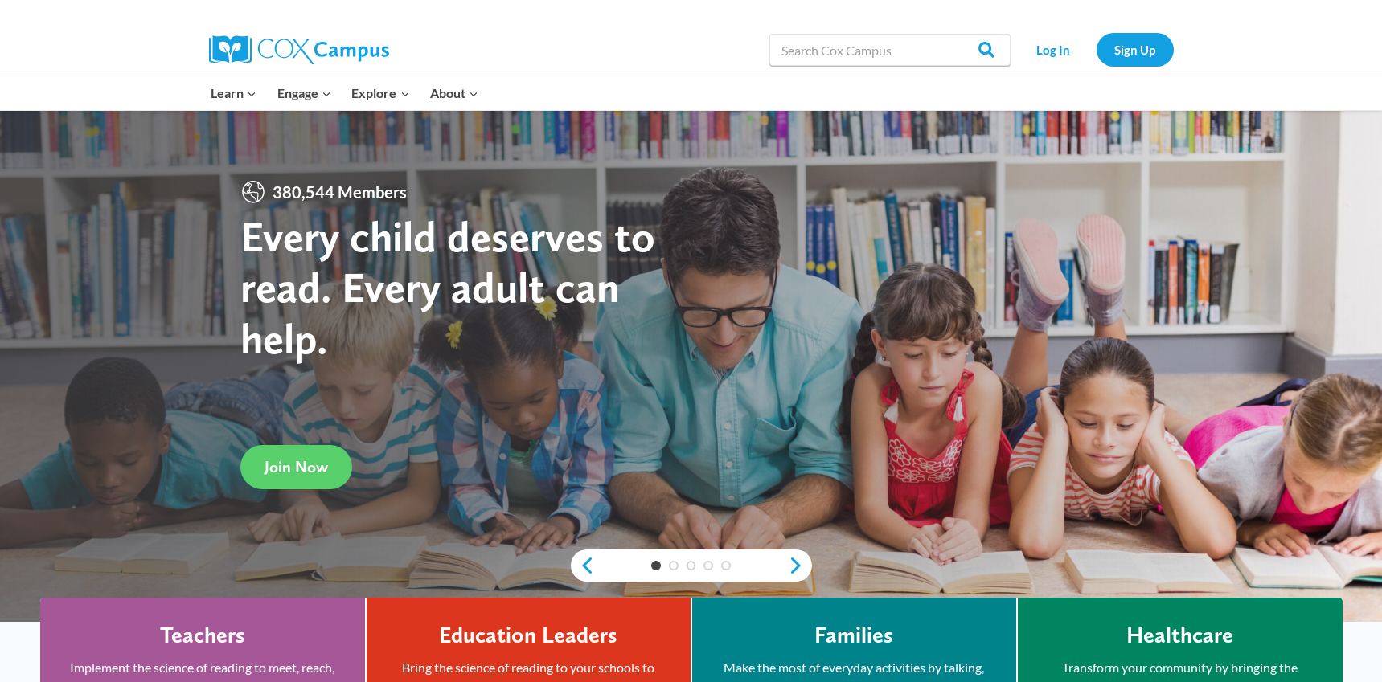 This screenshot has width=1382, height=682. I want to click on span: Explore, so click(380, 93).